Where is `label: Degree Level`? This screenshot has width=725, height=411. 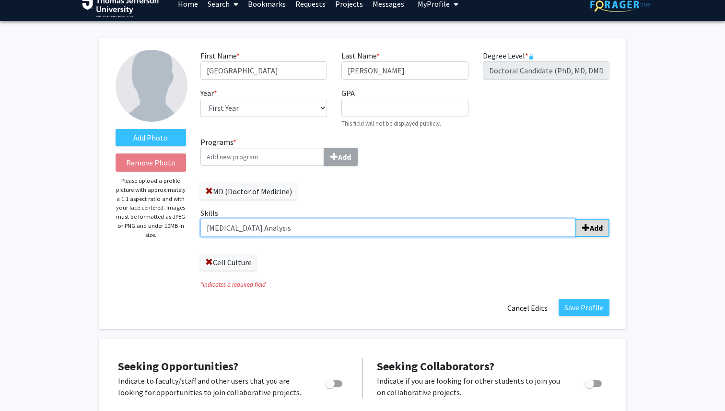 label: Degree Level is located at coordinates (508, 56).